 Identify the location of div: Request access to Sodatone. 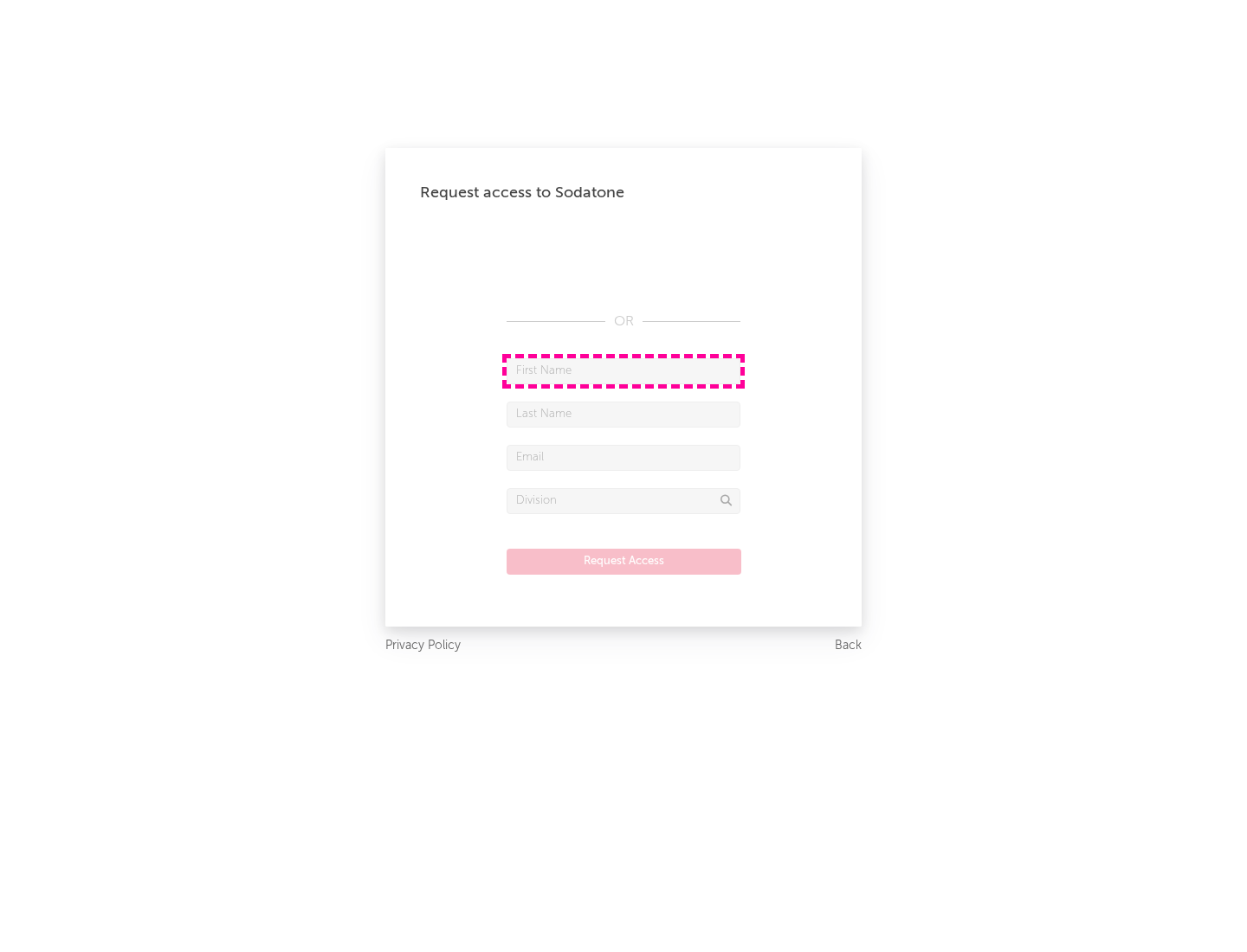
(624, 193).